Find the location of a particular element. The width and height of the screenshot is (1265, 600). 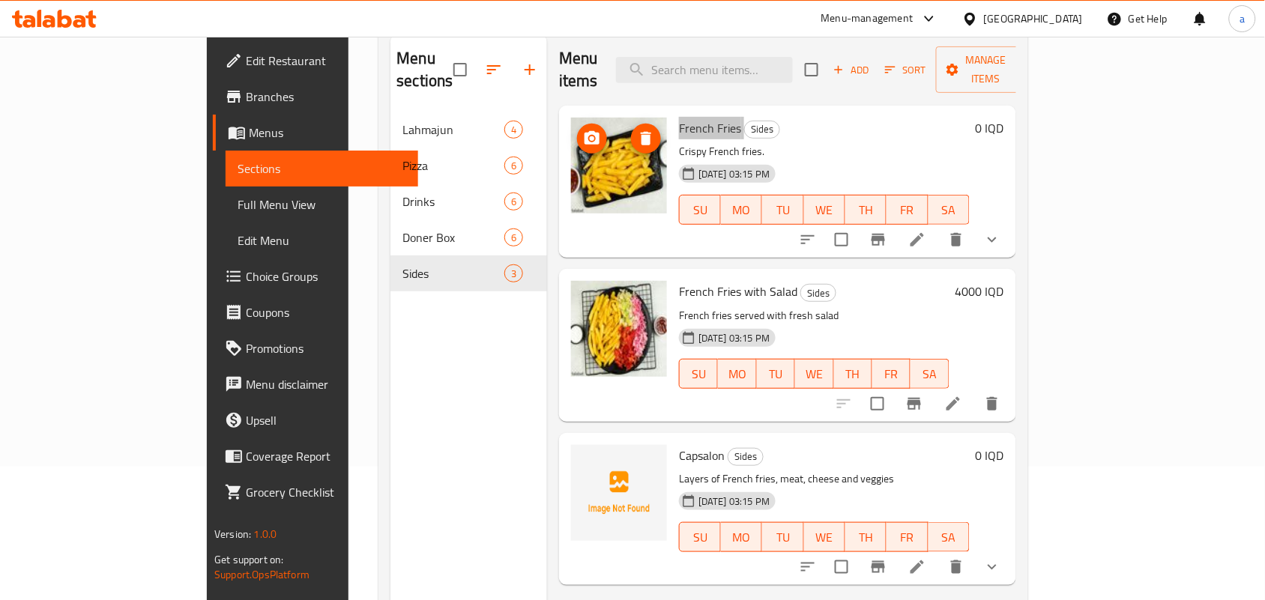

span: Sections is located at coordinates (322, 169).